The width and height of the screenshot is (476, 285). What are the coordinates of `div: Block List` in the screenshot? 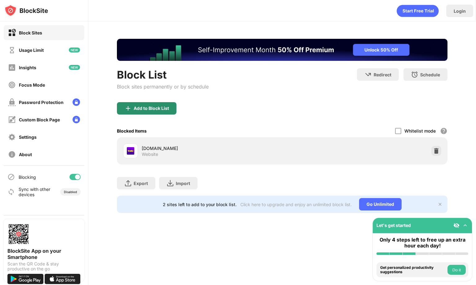 It's located at (163, 74).